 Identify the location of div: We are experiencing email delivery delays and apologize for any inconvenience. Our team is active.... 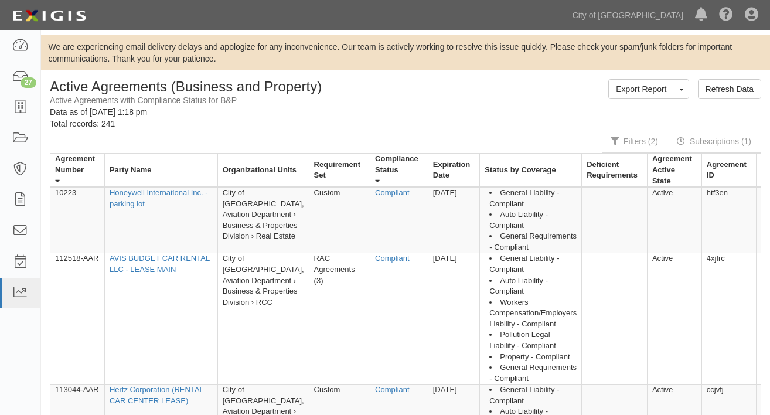
(406, 53).